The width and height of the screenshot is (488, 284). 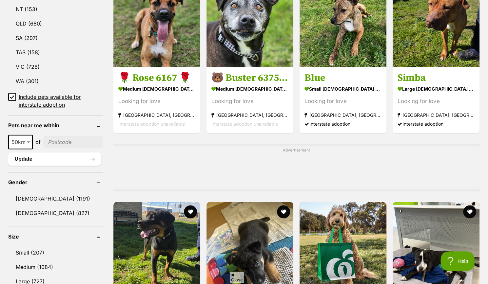 I want to click on button: Update, so click(x=55, y=159).